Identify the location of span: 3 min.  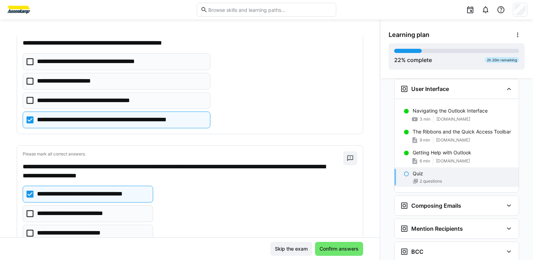
(425, 119).